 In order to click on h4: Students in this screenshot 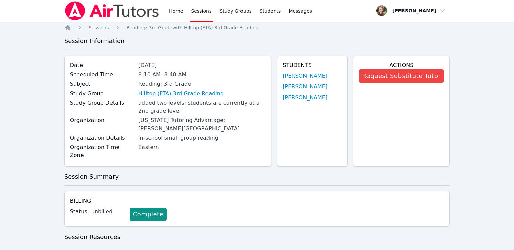, I will do `click(312, 65)`.